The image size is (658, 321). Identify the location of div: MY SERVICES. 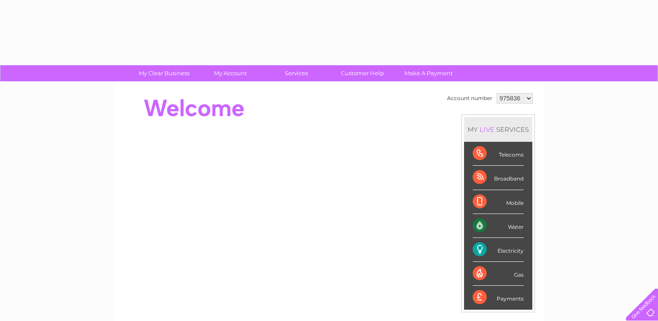
(498, 129).